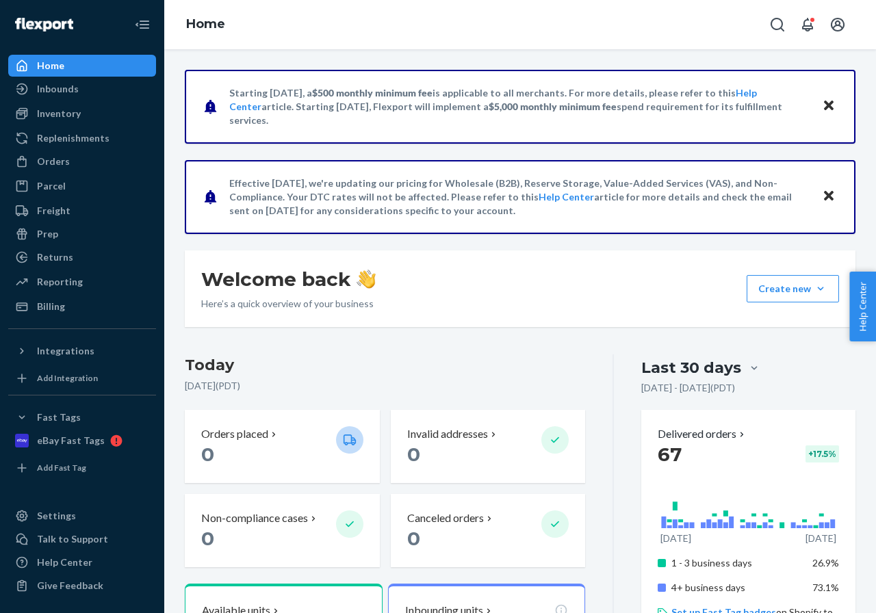 This screenshot has height=613, width=876. I want to click on button: Open account menu, so click(838, 25).